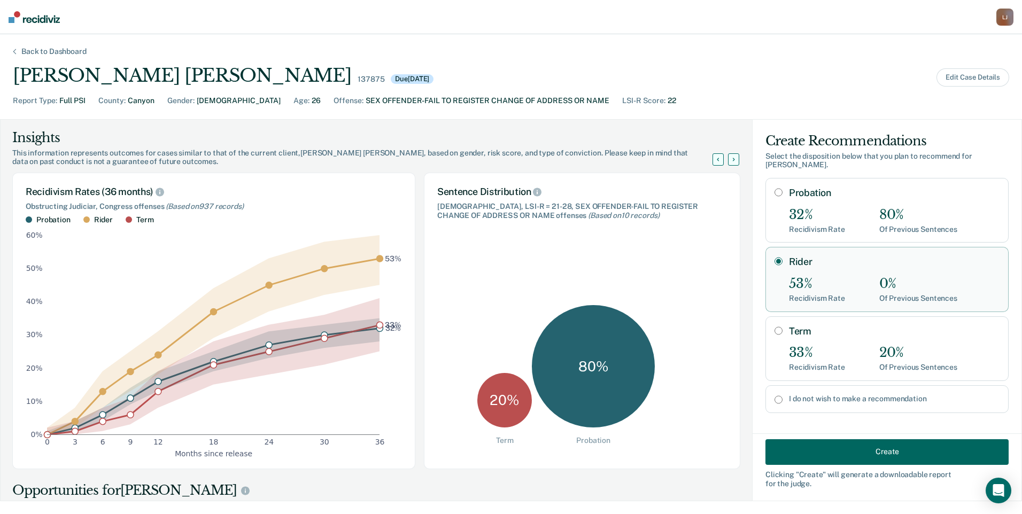  What do you see at coordinates (1005, 17) in the screenshot?
I see `div: L J` at bounding box center [1005, 17].